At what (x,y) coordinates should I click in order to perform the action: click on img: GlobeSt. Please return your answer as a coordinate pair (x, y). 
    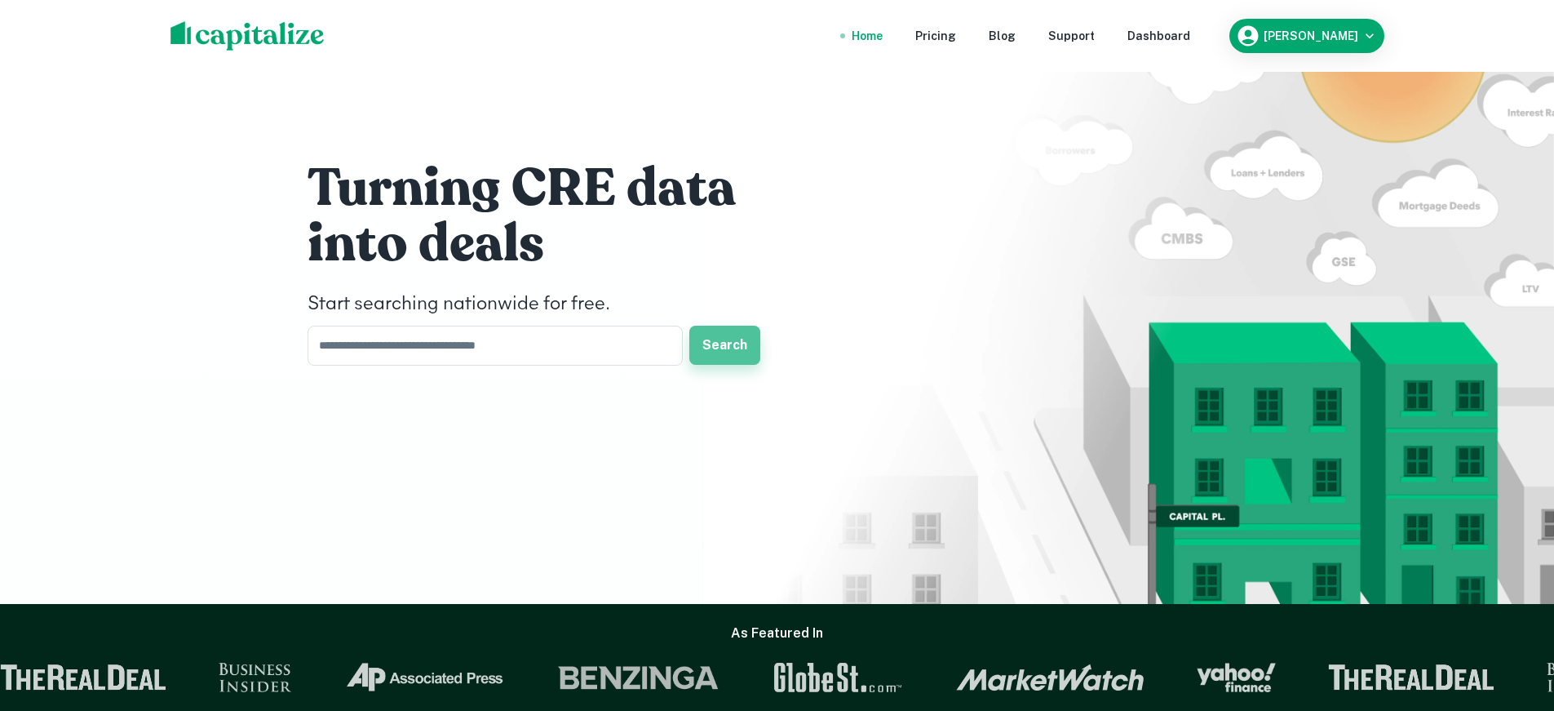
    Looking at the image, I should click on (835, 677).